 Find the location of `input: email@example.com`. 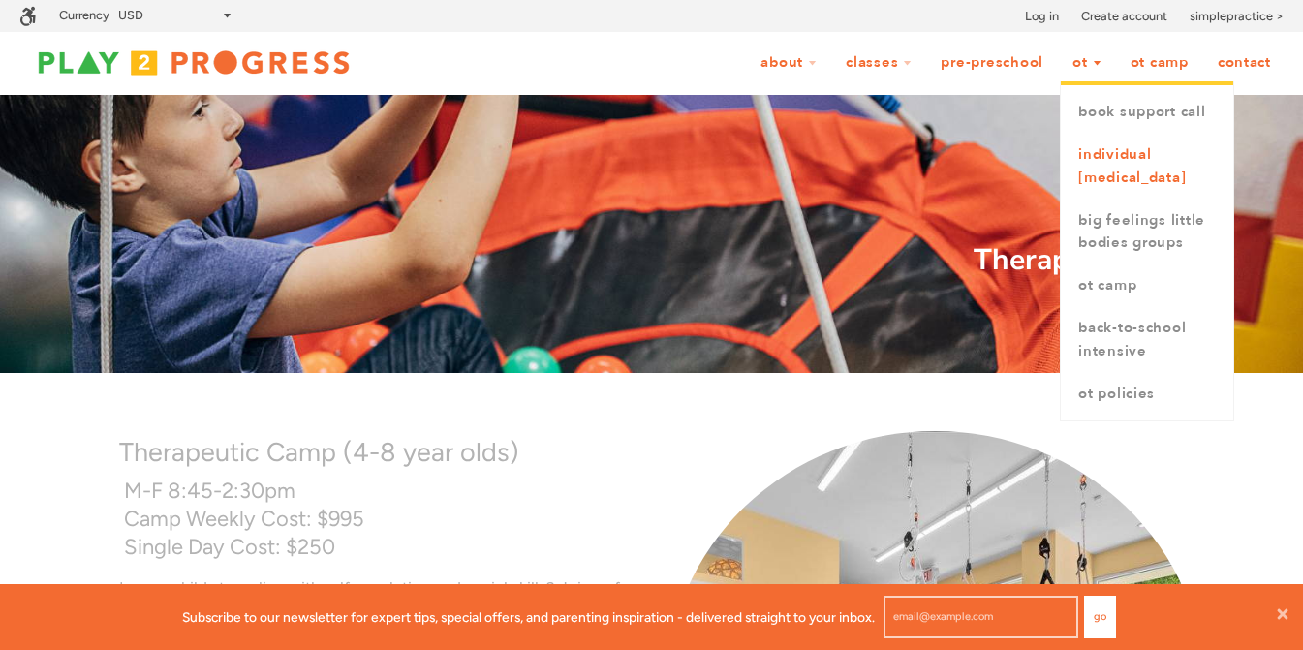

input: email@example.com is located at coordinates (980, 617).